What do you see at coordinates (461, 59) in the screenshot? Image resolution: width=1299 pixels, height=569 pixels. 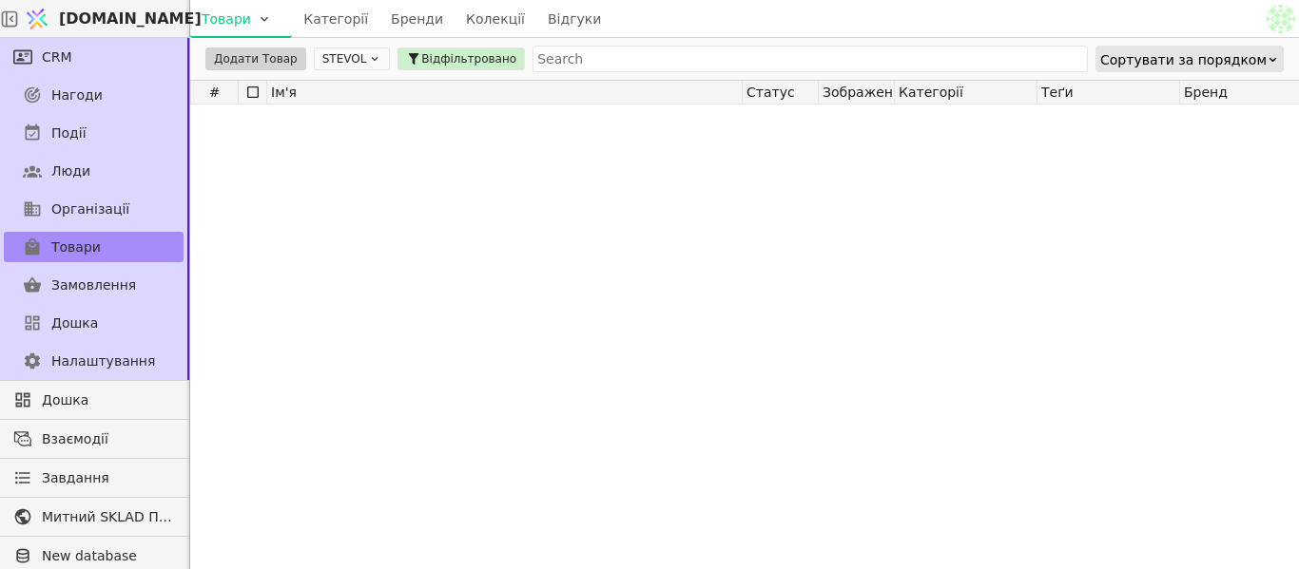 I see `button: Відфільтровано` at bounding box center [461, 59].